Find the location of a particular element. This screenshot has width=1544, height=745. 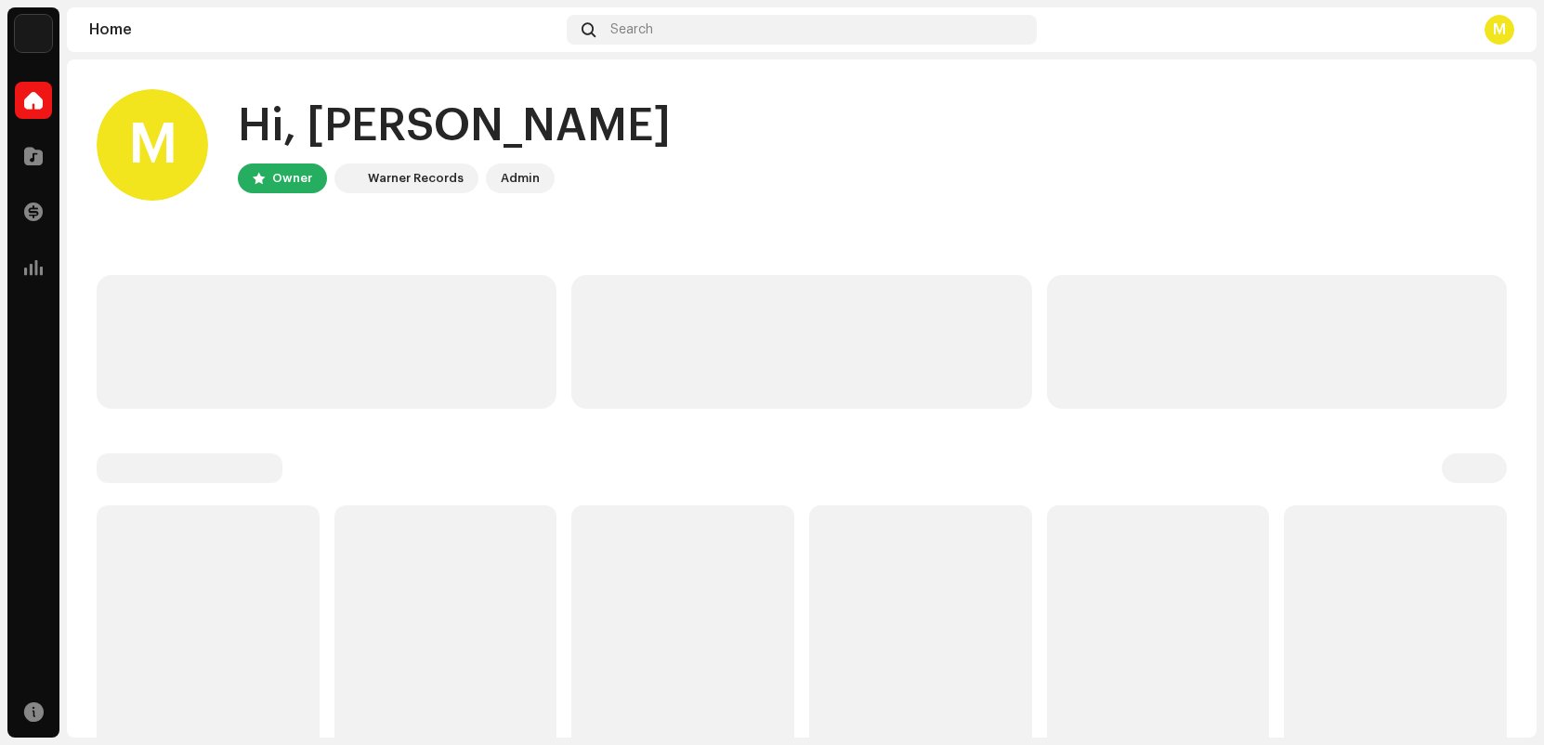

div: Admin is located at coordinates (520, 178).